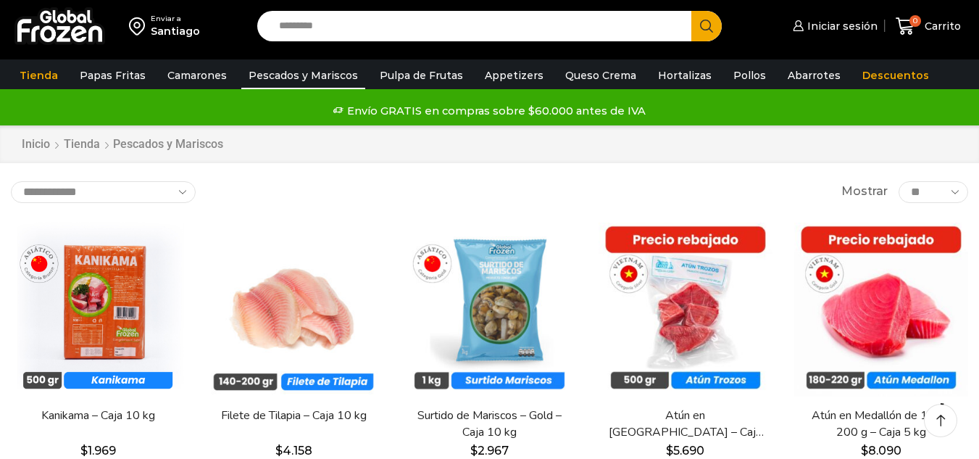 Image resolution: width=979 pixels, height=459 pixels. What do you see at coordinates (421, 75) in the screenshot?
I see `a: Pulpa de Frutas` at bounding box center [421, 75].